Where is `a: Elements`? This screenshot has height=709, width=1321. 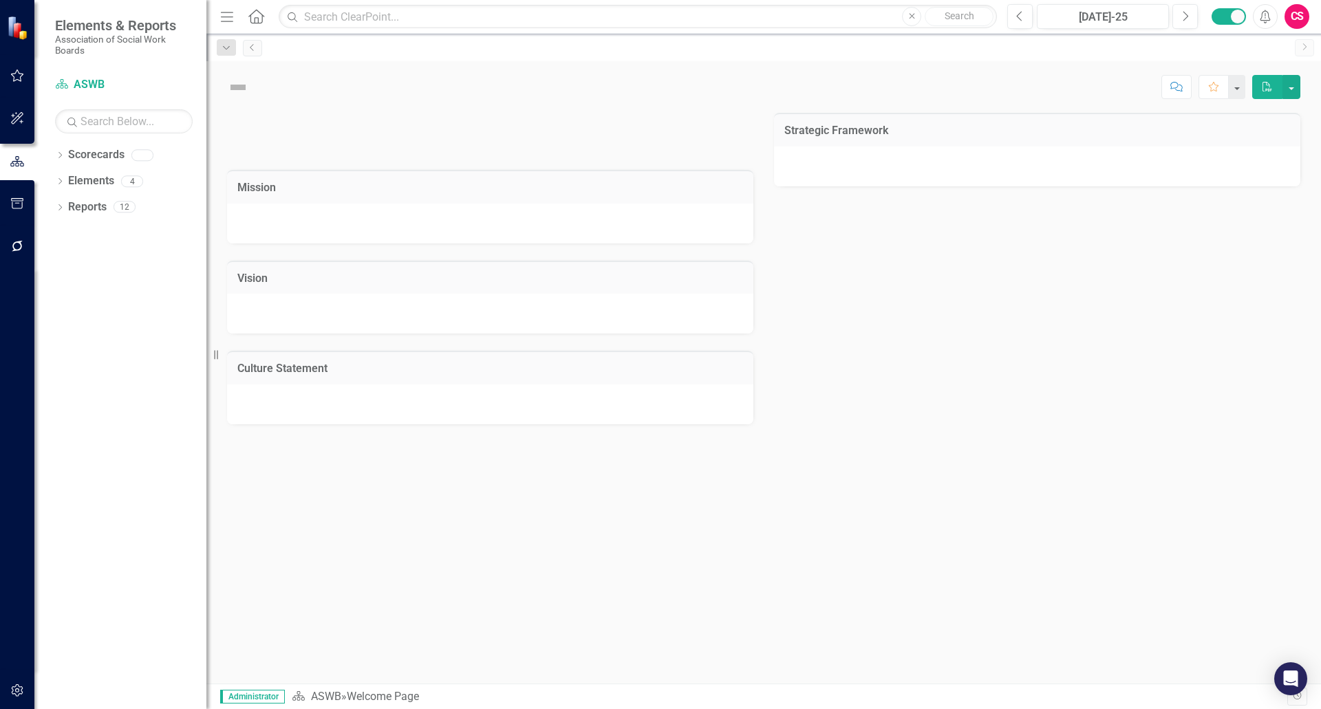 a: Elements is located at coordinates (91, 181).